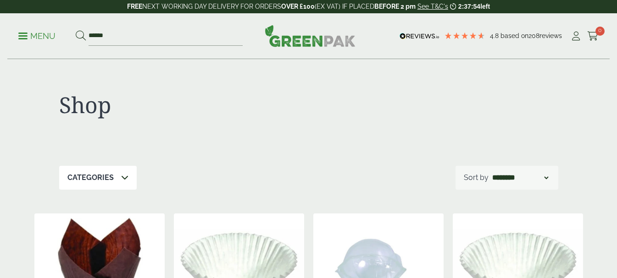 This screenshot has width=617, height=278. I want to click on div: 4.79 Stars, so click(464, 36).